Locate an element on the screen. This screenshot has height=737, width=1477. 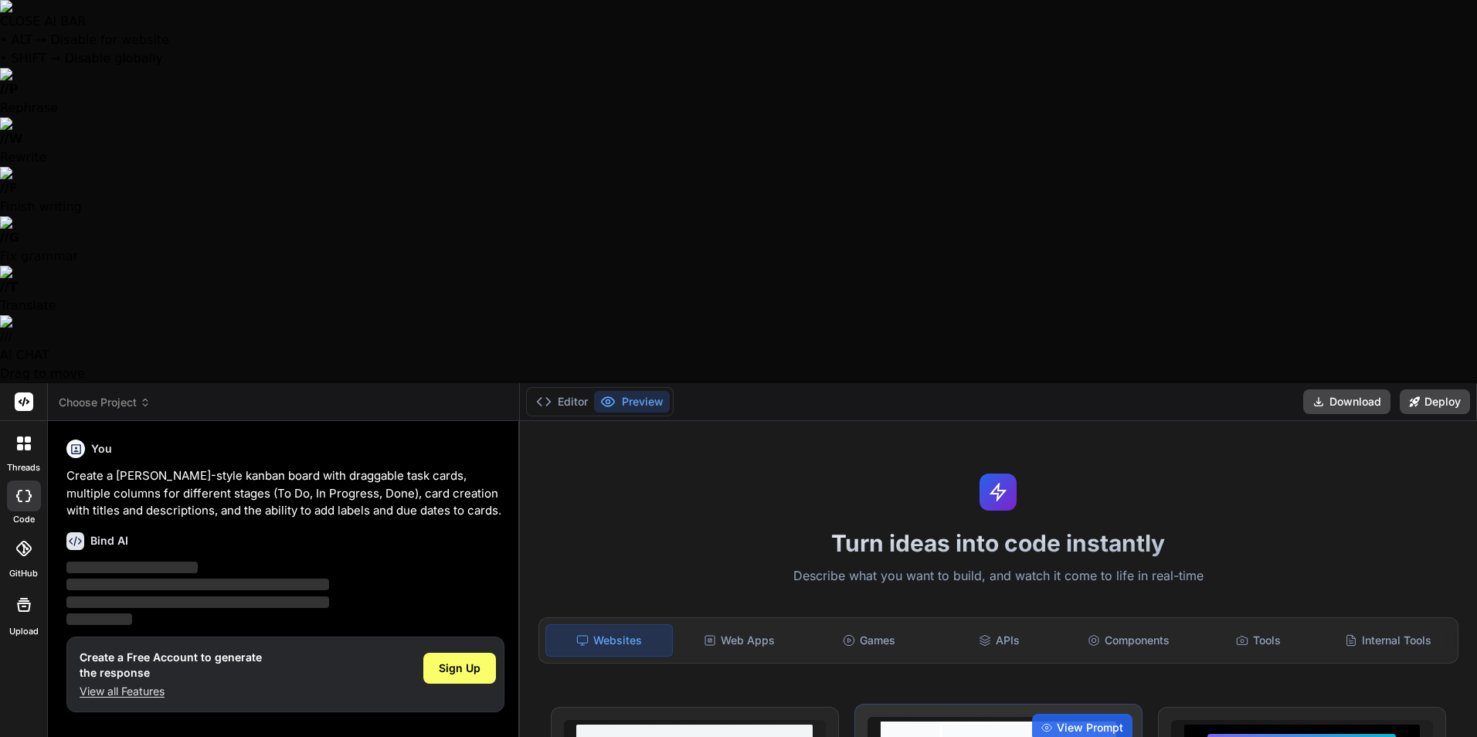
span: Sign Up is located at coordinates (460, 668).